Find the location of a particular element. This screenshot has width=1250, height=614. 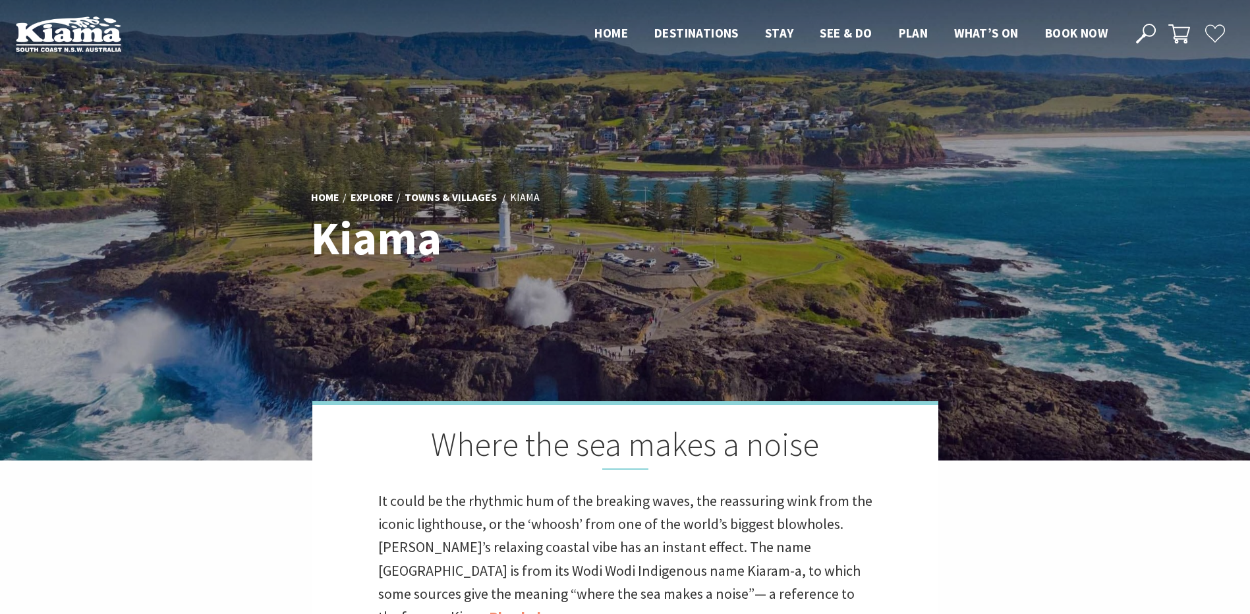

span: Stay is located at coordinates (779, 33).